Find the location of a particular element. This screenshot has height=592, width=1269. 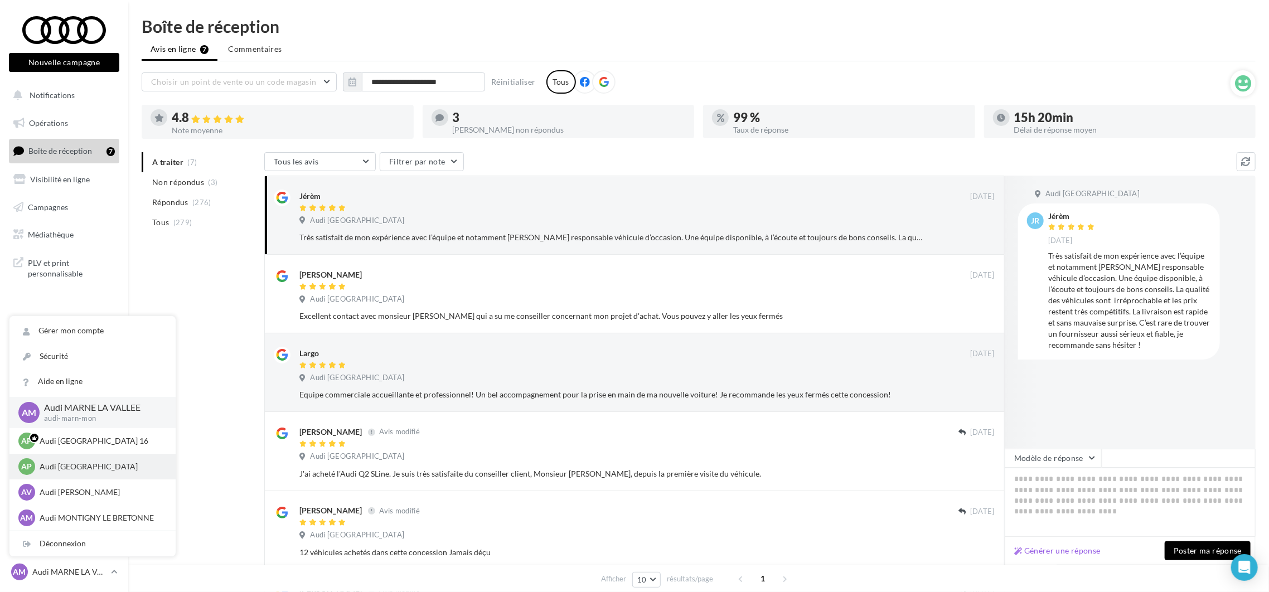

a: Opérations is located at coordinates (64, 123).